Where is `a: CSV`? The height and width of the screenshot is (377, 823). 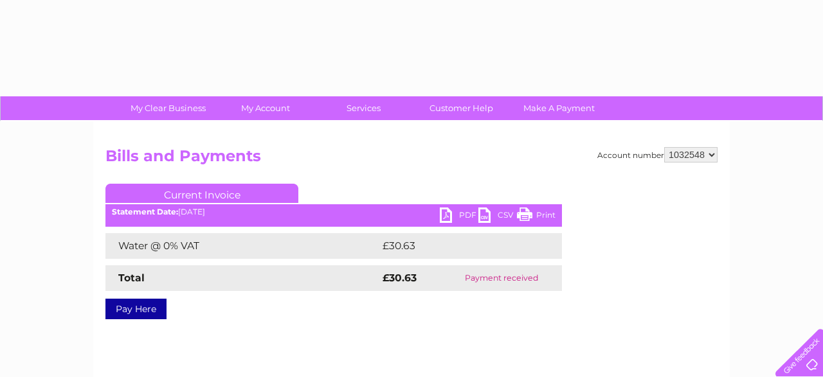
a: CSV is located at coordinates (498, 217).